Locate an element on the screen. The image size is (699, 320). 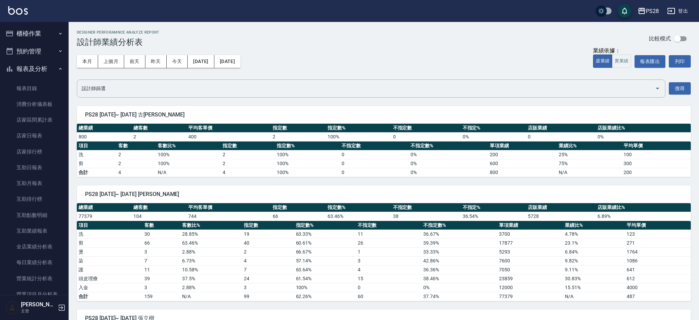
a: 報表目錄 is located at coordinates (34, 88).